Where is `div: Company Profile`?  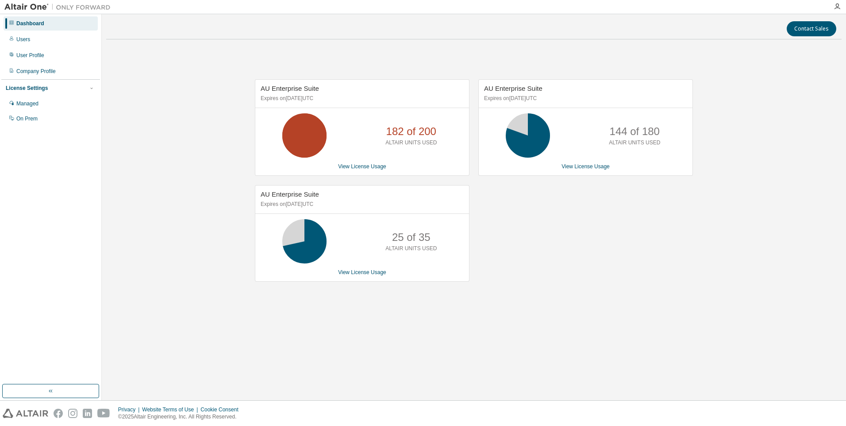
div: Company Profile is located at coordinates (36, 71).